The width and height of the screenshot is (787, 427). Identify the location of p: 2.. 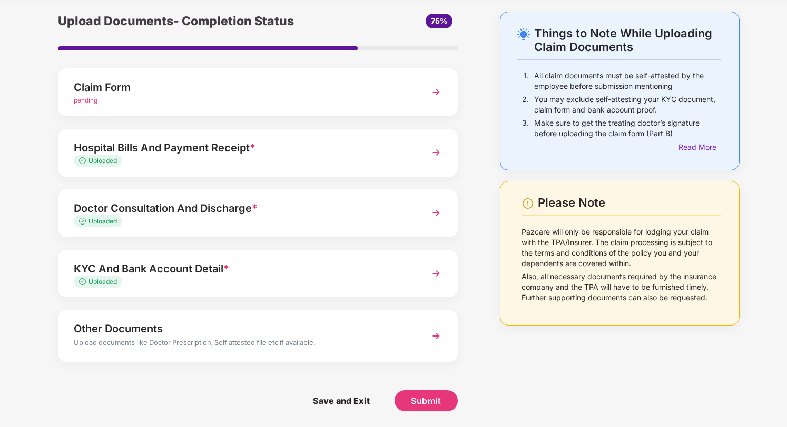
(525, 105).